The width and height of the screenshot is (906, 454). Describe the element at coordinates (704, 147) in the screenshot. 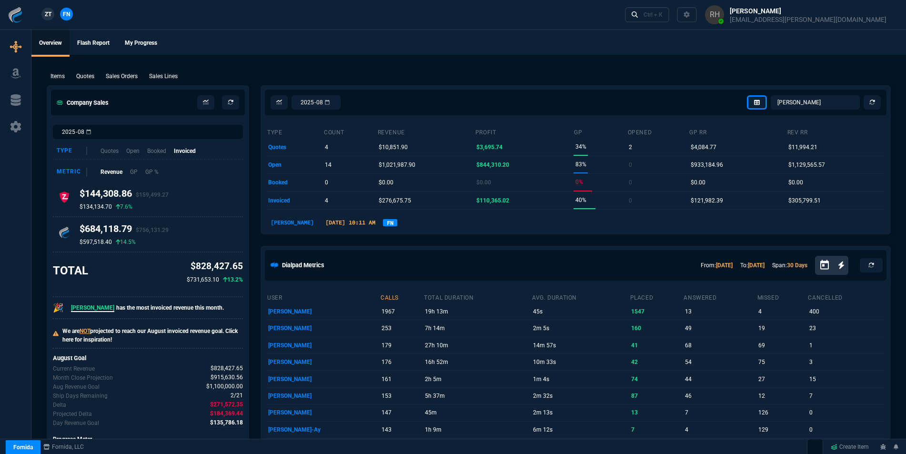

I see `p: $4,084.77` at that location.